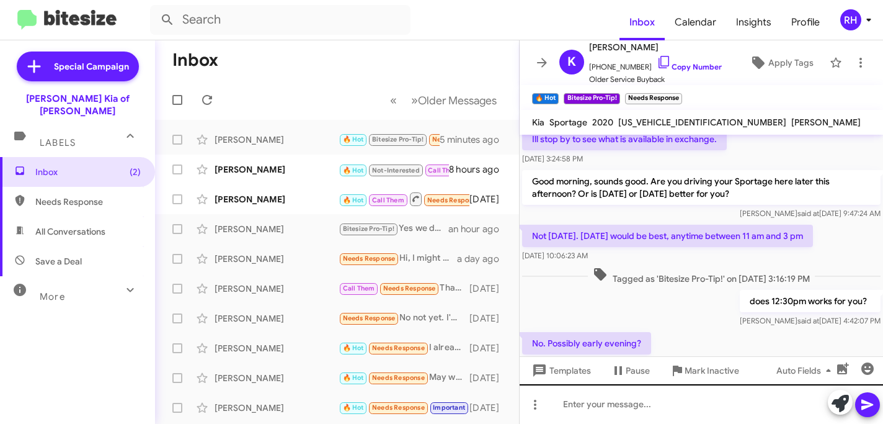 This screenshot has height=424, width=883. What do you see at coordinates (454, 100) in the screenshot?
I see `button: Next` at bounding box center [454, 100].